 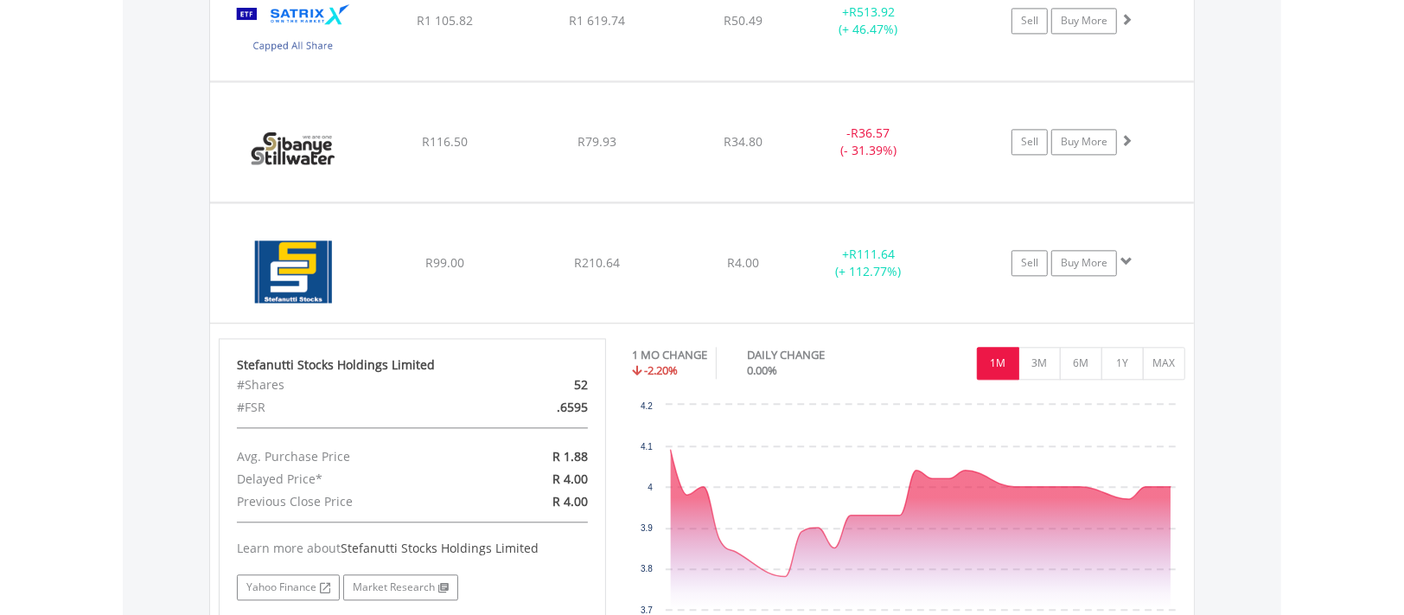 I want to click on button: 1Y, so click(x=1122, y=363).